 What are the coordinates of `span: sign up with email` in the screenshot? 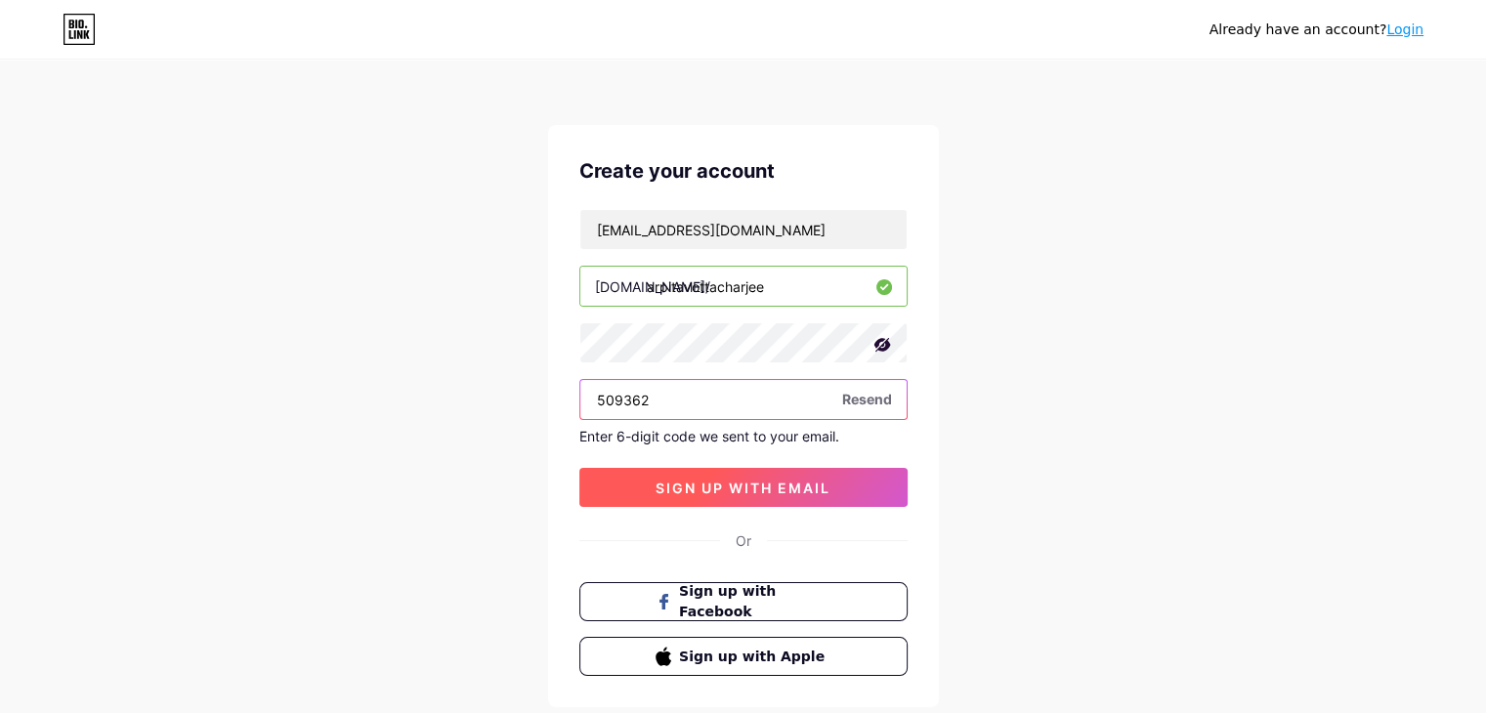 It's located at (742, 487).